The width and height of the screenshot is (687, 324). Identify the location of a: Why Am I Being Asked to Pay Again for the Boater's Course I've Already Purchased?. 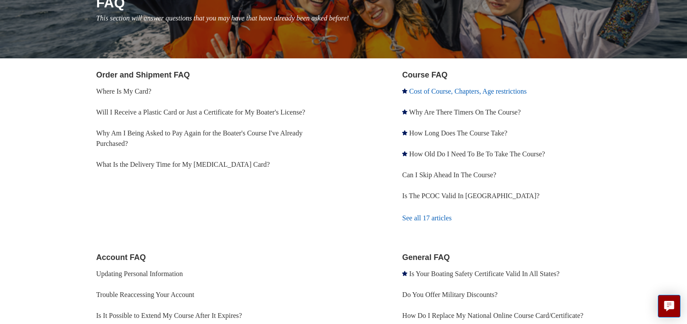
(200, 138).